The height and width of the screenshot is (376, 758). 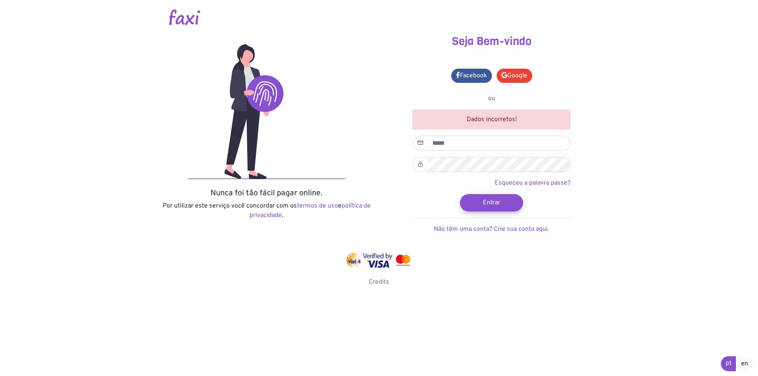 What do you see at coordinates (471, 76) in the screenshot?
I see `a: Facebook` at bounding box center [471, 76].